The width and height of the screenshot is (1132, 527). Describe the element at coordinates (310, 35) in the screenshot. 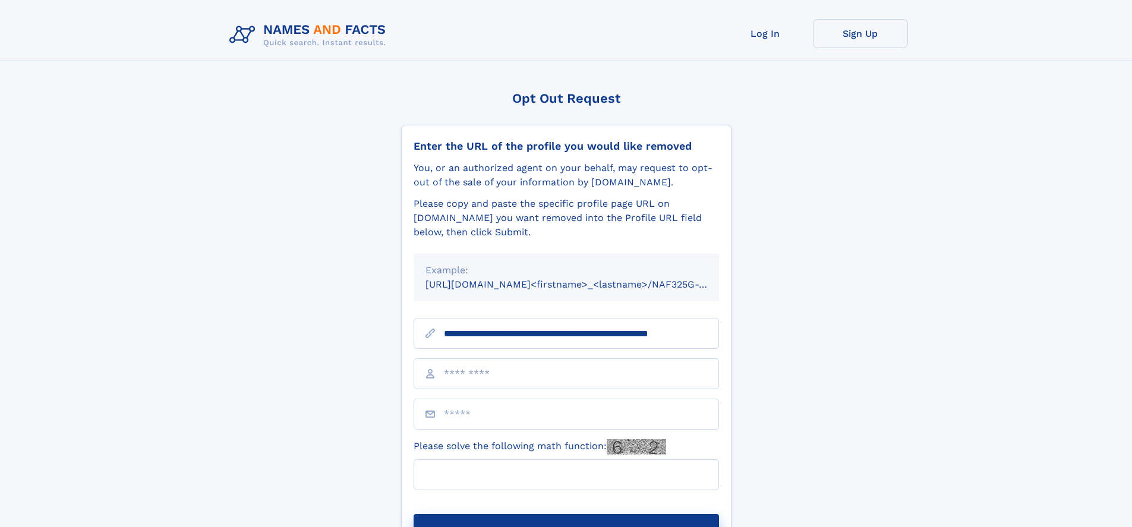

I see `img: Logo Names and Facts` at that location.